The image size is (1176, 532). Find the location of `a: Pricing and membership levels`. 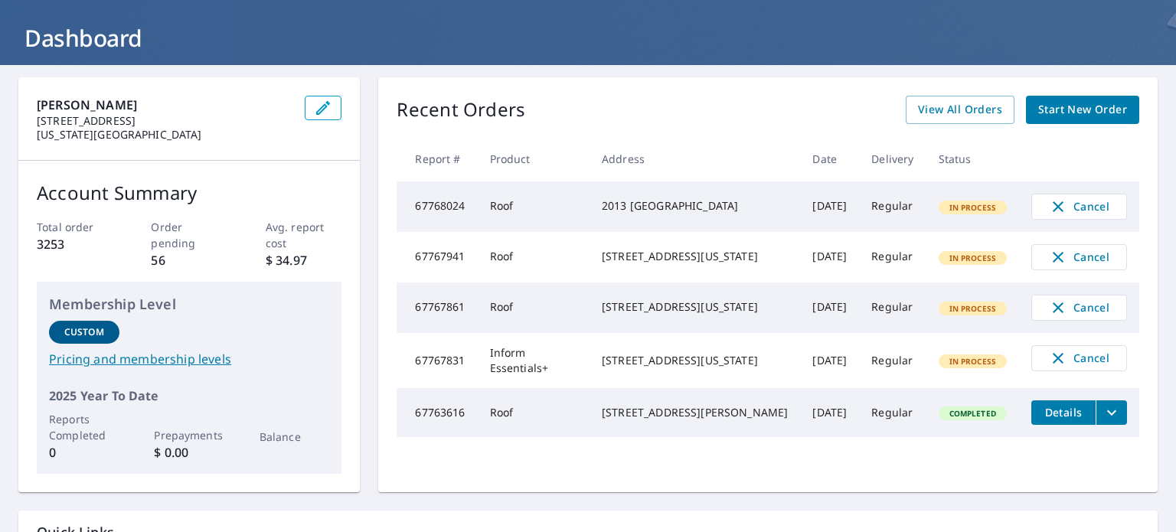

a: Pricing and membership levels is located at coordinates (189, 359).